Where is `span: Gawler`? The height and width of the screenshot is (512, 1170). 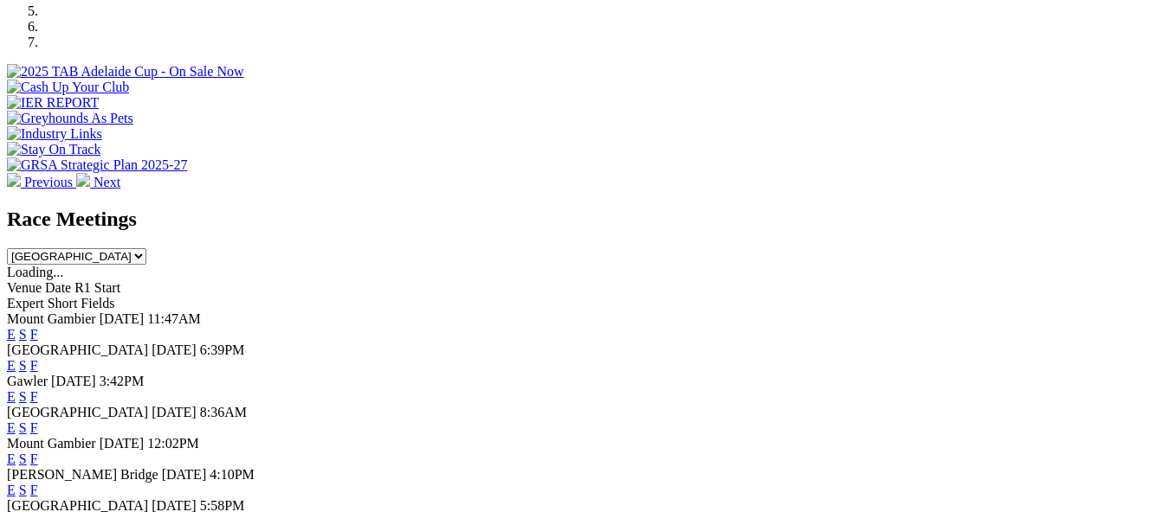
span: Gawler is located at coordinates (27, 381).